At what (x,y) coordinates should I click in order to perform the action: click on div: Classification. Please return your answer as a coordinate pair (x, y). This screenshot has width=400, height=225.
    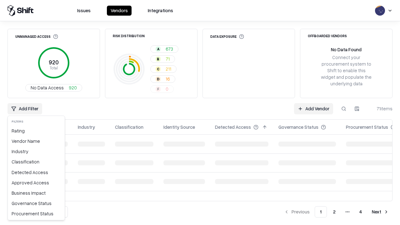
    Looking at the image, I should click on (36, 162).